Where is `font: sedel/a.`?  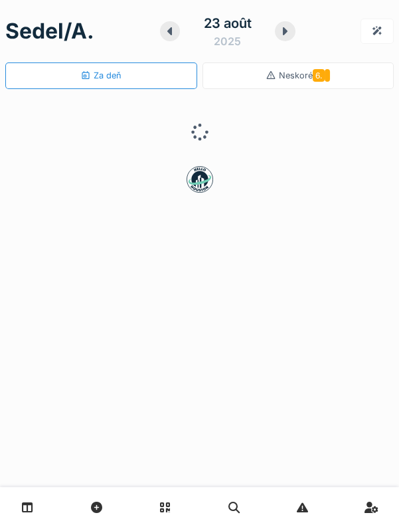 font: sedel/a. is located at coordinates (50, 31).